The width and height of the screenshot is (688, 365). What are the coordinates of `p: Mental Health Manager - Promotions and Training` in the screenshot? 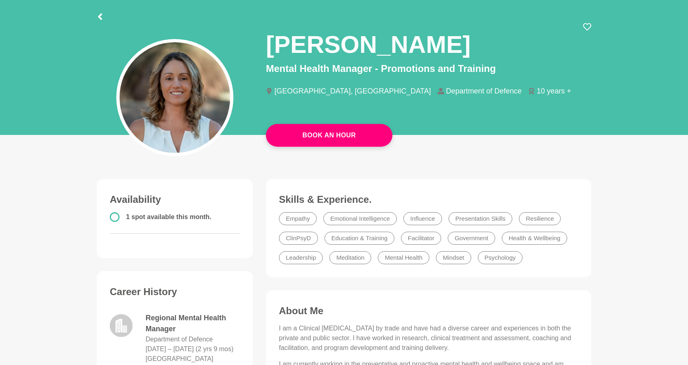 It's located at (429, 69).